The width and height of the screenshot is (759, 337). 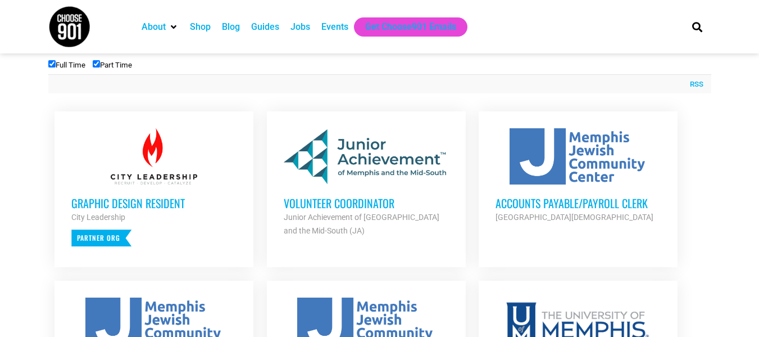 I want to click on div: Blog, so click(x=231, y=27).